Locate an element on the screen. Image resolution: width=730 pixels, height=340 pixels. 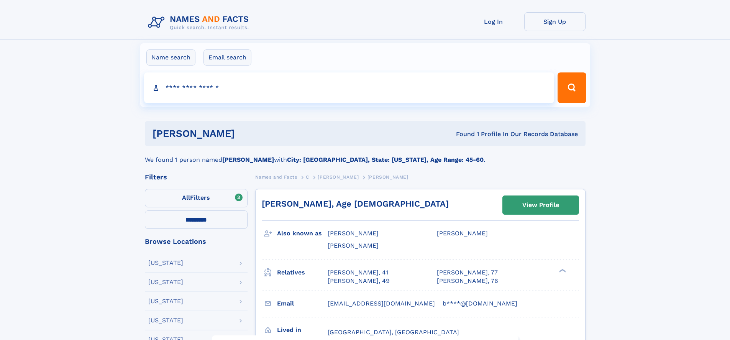
button: Search Button is located at coordinates (572, 88).